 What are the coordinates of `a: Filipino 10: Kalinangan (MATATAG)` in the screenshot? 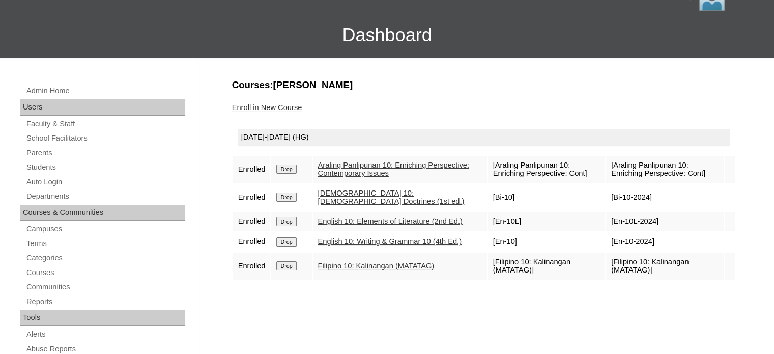 It's located at (376, 266).